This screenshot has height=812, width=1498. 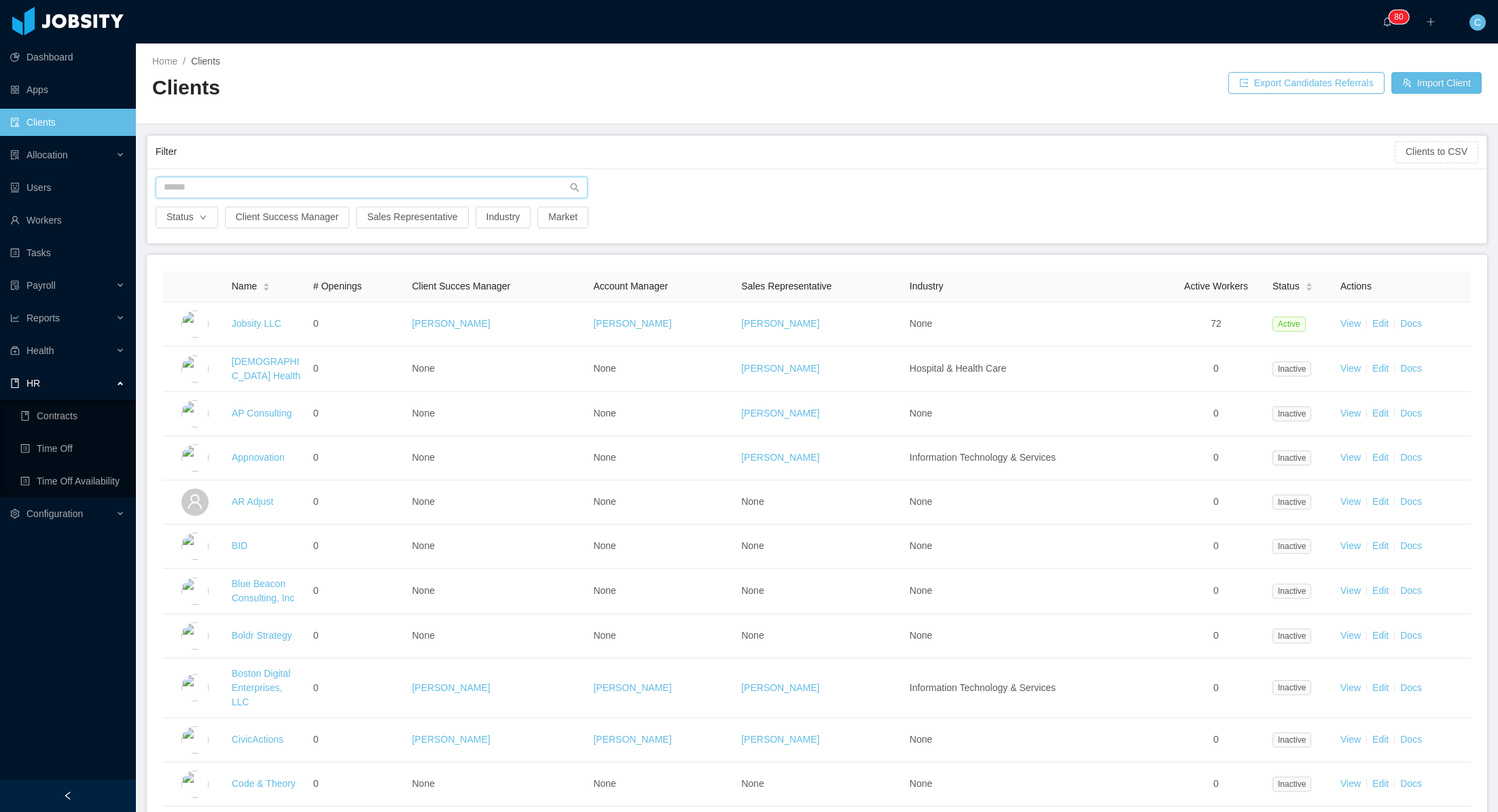 What do you see at coordinates (42, 318) in the screenshot?
I see `span: Reports` at bounding box center [42, 318].